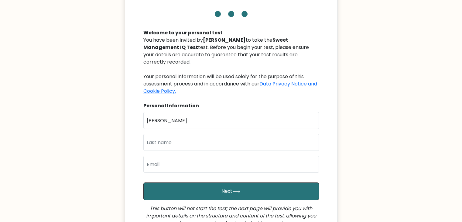 The width and height of the screenshot is (462, 222). I want to click on a: Data Privacy Notice and Cookie Policy., so click(230, 87).